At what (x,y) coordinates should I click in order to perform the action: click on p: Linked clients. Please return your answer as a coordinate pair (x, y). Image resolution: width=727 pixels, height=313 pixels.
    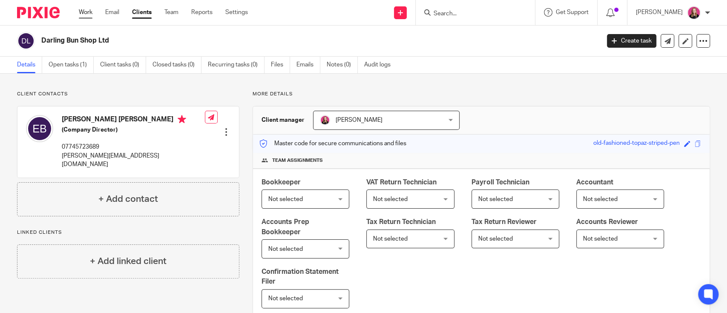
    Looking at the image, I should click on (128, 233).